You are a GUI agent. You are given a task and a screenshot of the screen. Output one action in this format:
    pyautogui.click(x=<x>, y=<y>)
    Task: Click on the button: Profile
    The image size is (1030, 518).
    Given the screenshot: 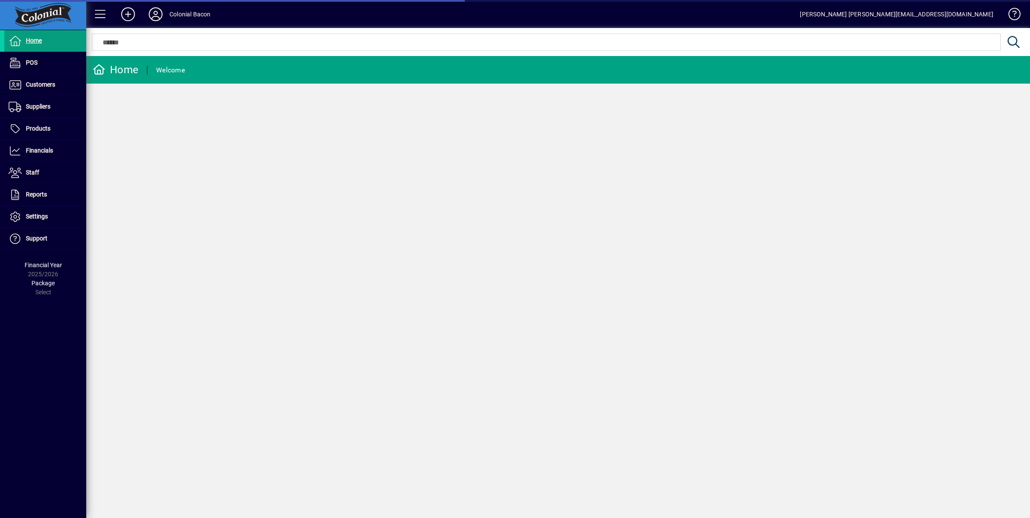 What is the action you would take?
    pyautogui.click(x=156, y=14)
    